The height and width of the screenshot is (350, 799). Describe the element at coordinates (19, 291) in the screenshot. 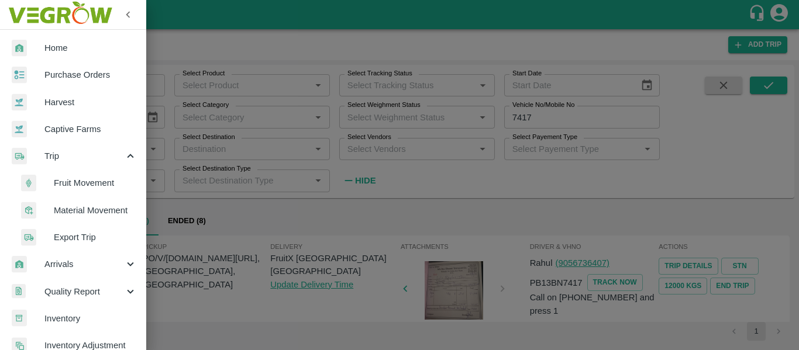

I see `img: qualityReport` at that location.